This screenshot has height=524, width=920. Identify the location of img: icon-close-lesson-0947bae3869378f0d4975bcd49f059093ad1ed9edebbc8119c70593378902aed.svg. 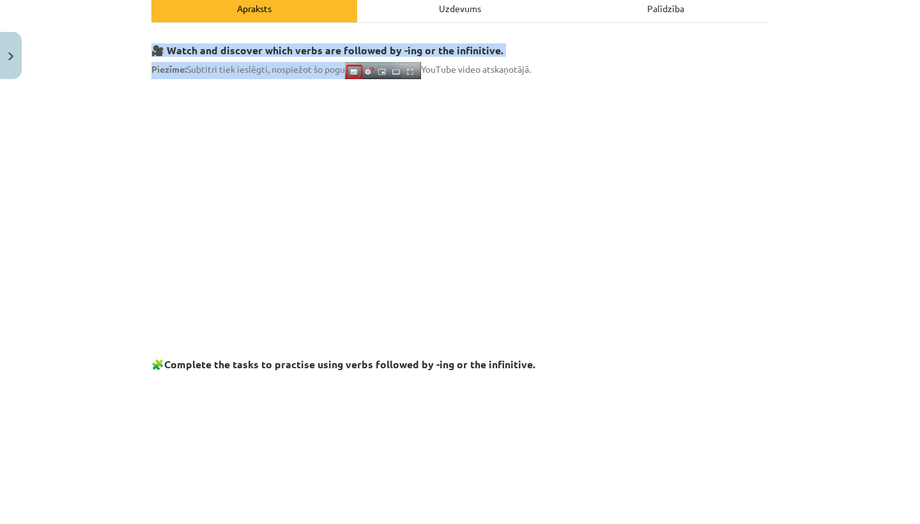
(11, 56).